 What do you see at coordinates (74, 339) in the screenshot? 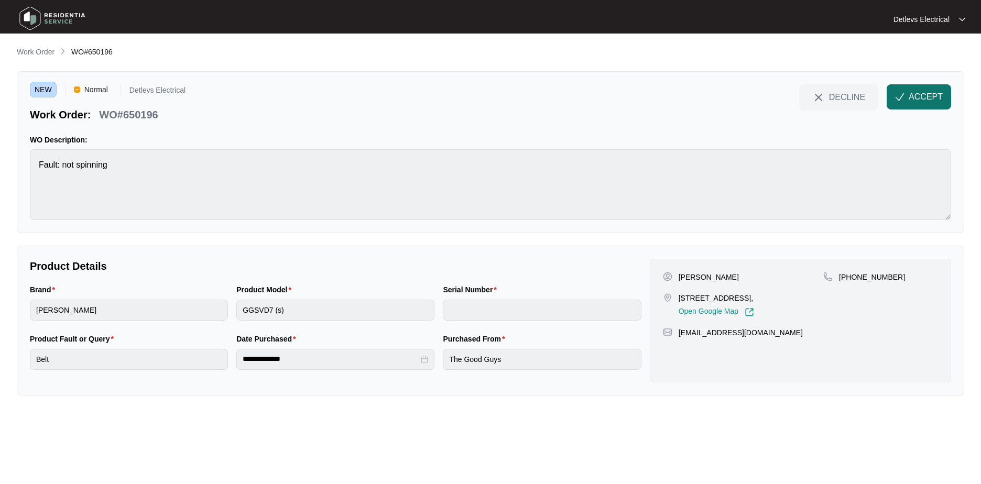
I see `label: Product Fault or Query` at bounding box center [74, 339].